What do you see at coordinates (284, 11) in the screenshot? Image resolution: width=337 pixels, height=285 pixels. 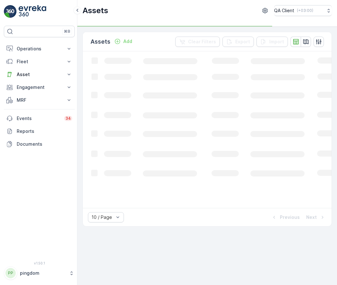 I see `p: QA Client` at bounding box center [284, 11].